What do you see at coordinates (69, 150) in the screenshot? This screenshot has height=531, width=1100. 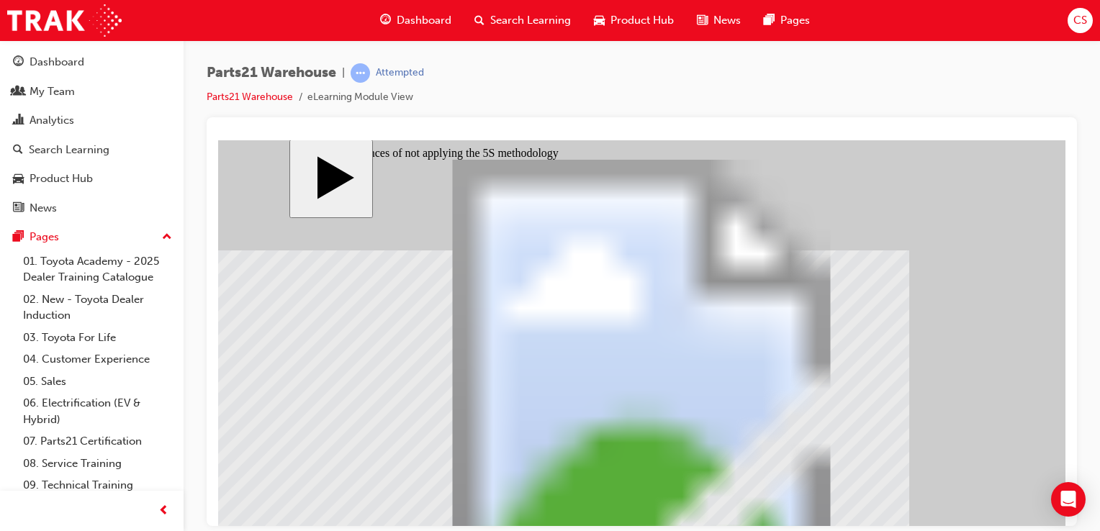 I see `div: Search Learning` at bounding box center [69, 150].